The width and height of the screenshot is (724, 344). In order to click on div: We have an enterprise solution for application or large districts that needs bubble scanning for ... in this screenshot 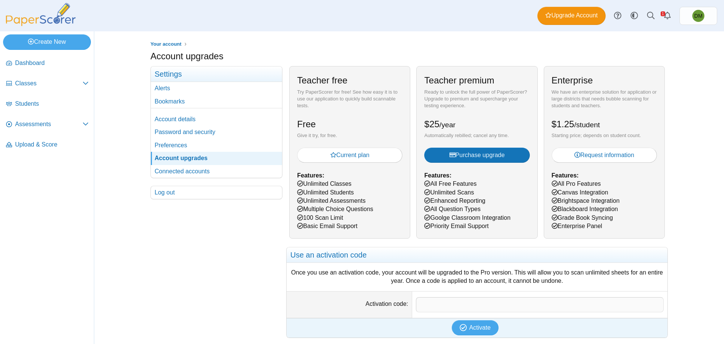, I will do `click(604, 99)`.